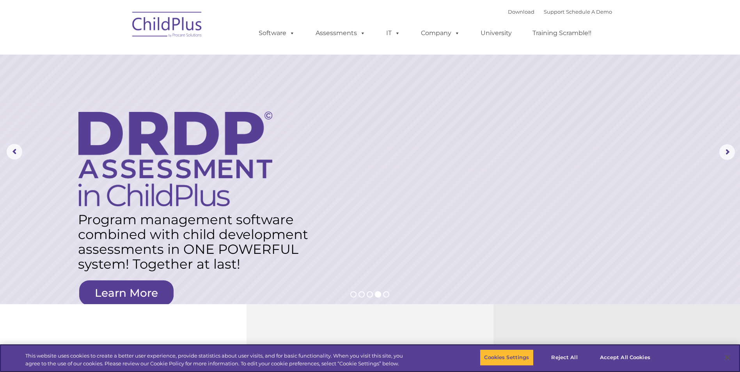  I want to click on a: Download, so click(521, 12).